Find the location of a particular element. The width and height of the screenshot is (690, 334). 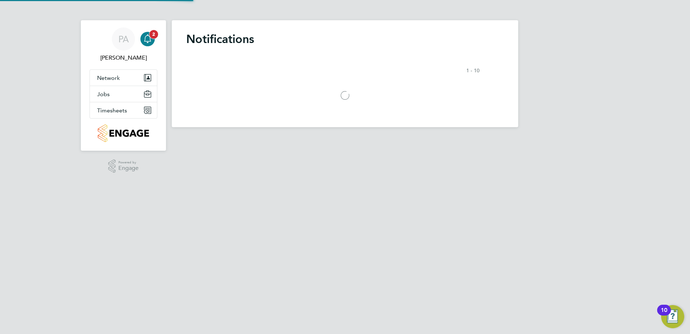

nav: Main navigation is located at coordinates (123, 85).